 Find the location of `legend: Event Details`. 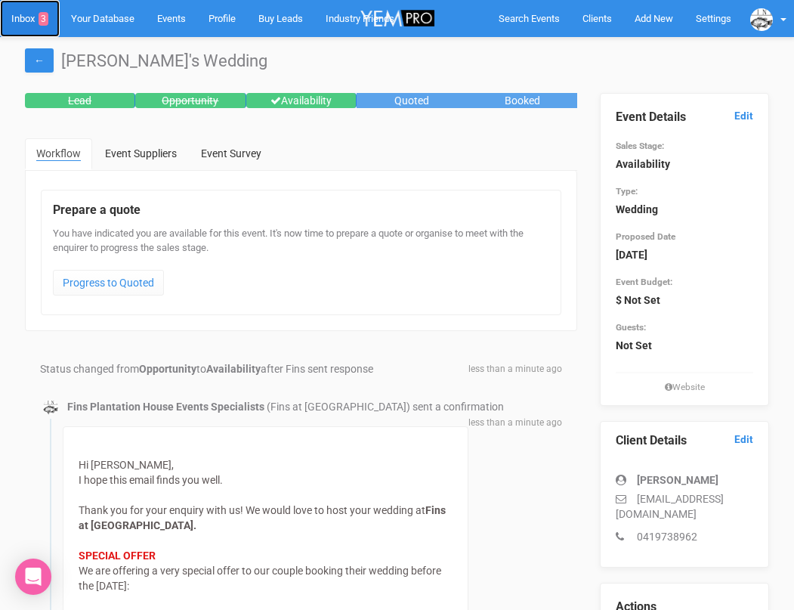

legend: Event Details is located at coordinates (685, 117).